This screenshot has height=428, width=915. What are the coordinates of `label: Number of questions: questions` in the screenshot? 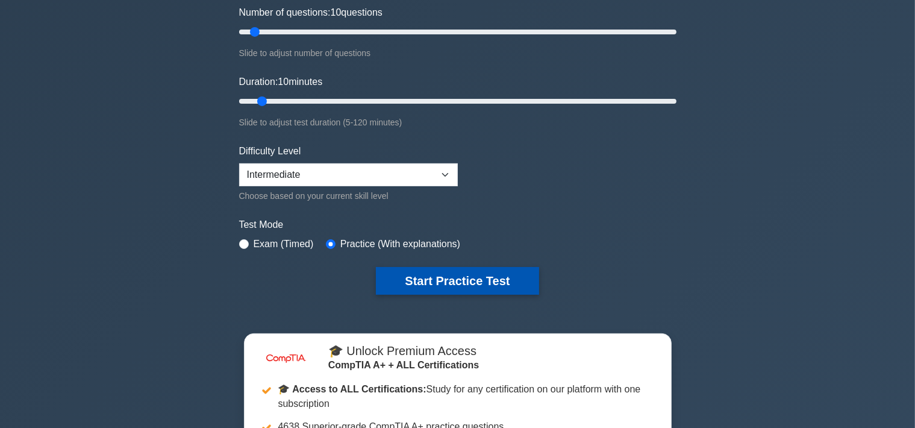 It's located at (311, 13).